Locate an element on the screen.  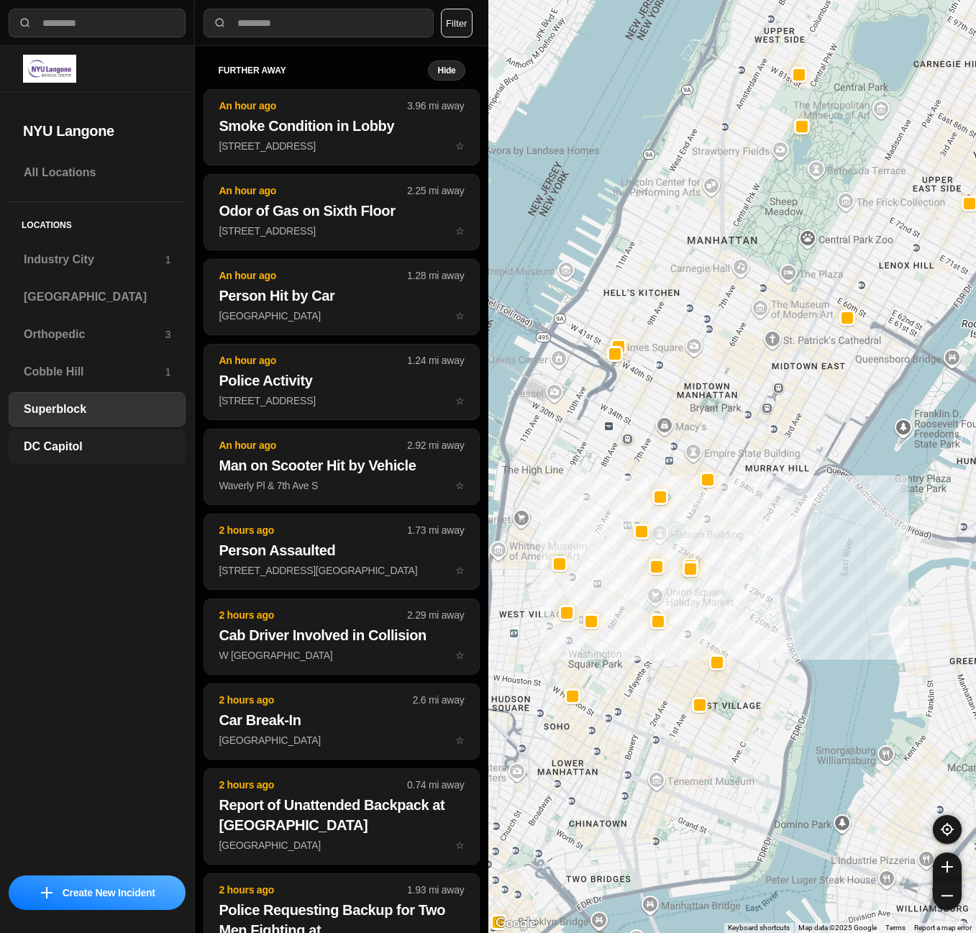
a: Superblock is located at coordinates (97, 409).